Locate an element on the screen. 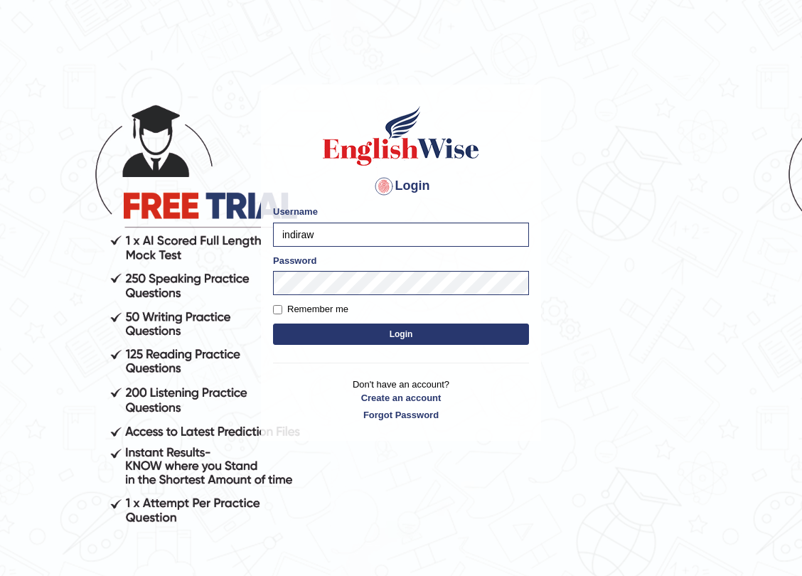  label: Username is located at coordinates (295, 211).